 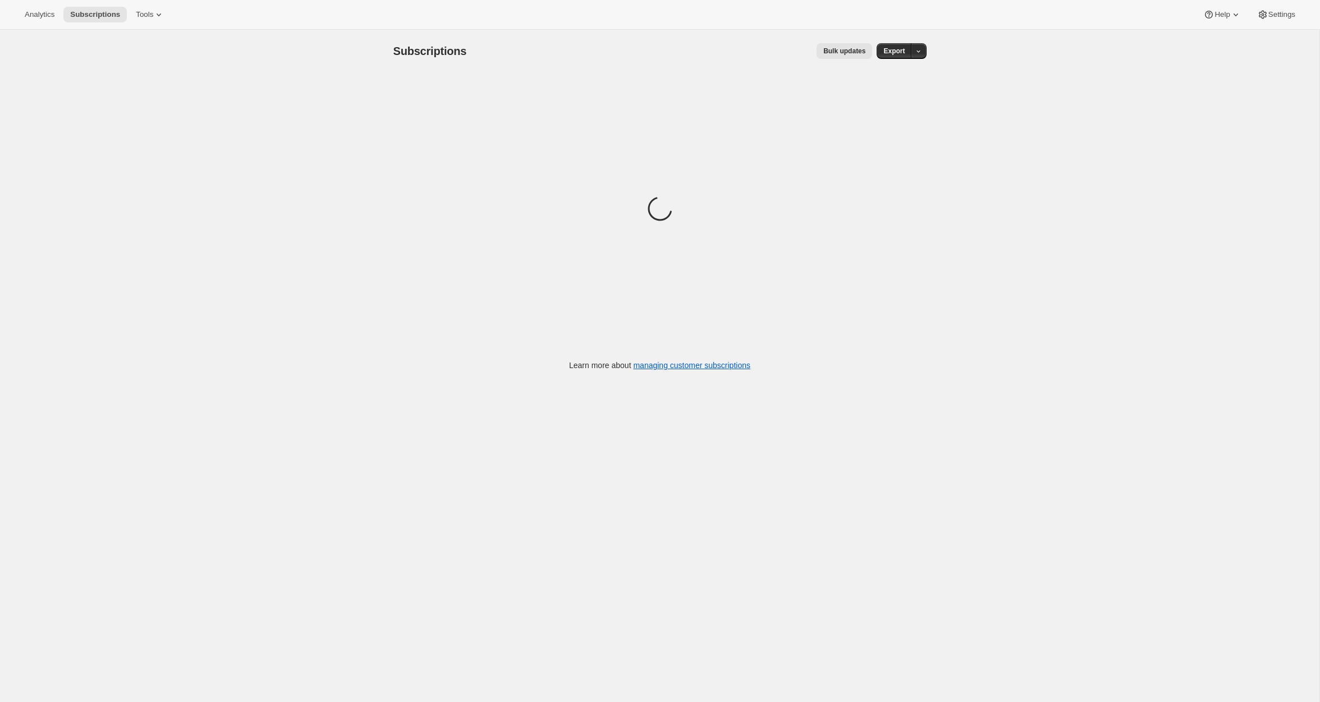 What do you see at coordinates (691, 365) in the screenshot?
I see `a: managing customer subscriptions` at bounding box center [691, 365].